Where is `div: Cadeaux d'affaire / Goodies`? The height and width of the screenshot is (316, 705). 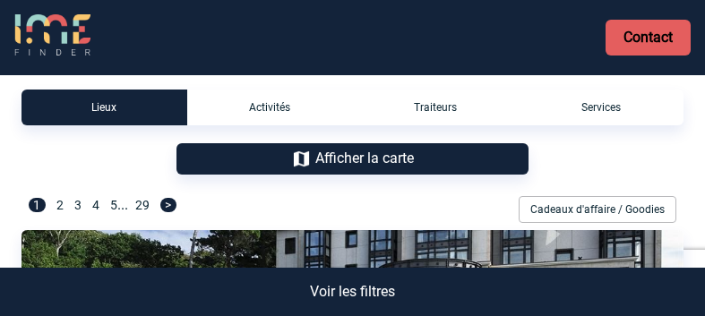 div: Cadeaux d'affaire / Goodies is located at coordinates (598, 210).